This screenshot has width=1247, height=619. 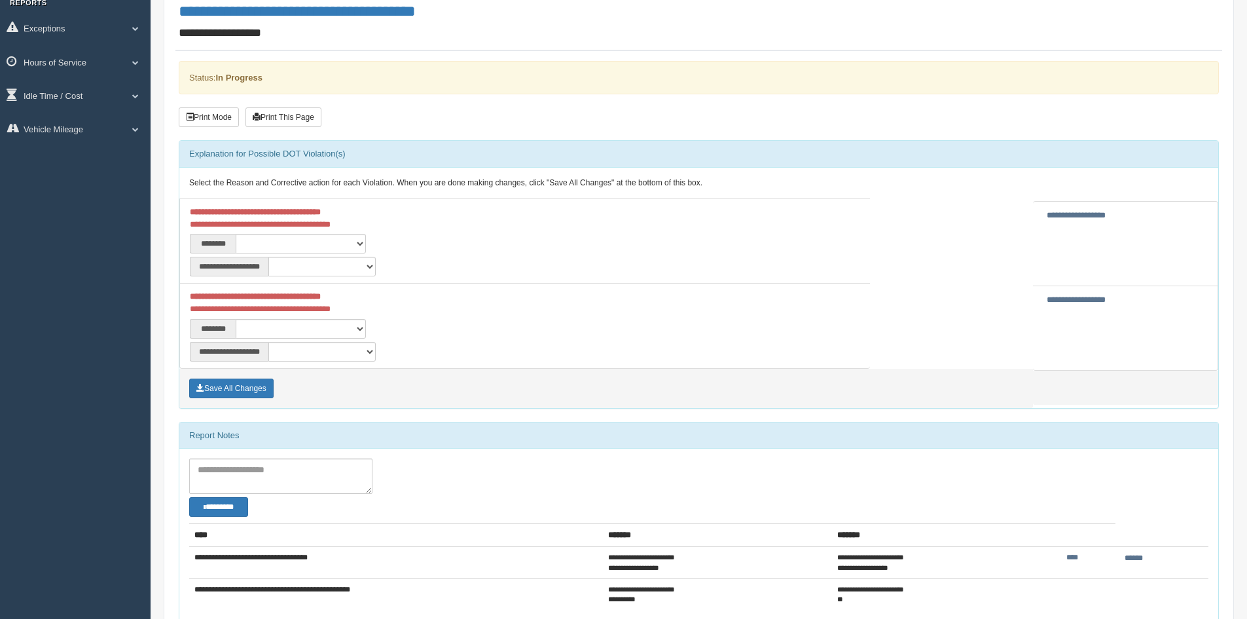 What do you see at coordinates (239, 77) in the screenshot?
I see `strong: In Progress` at bounding box center [239, 77].